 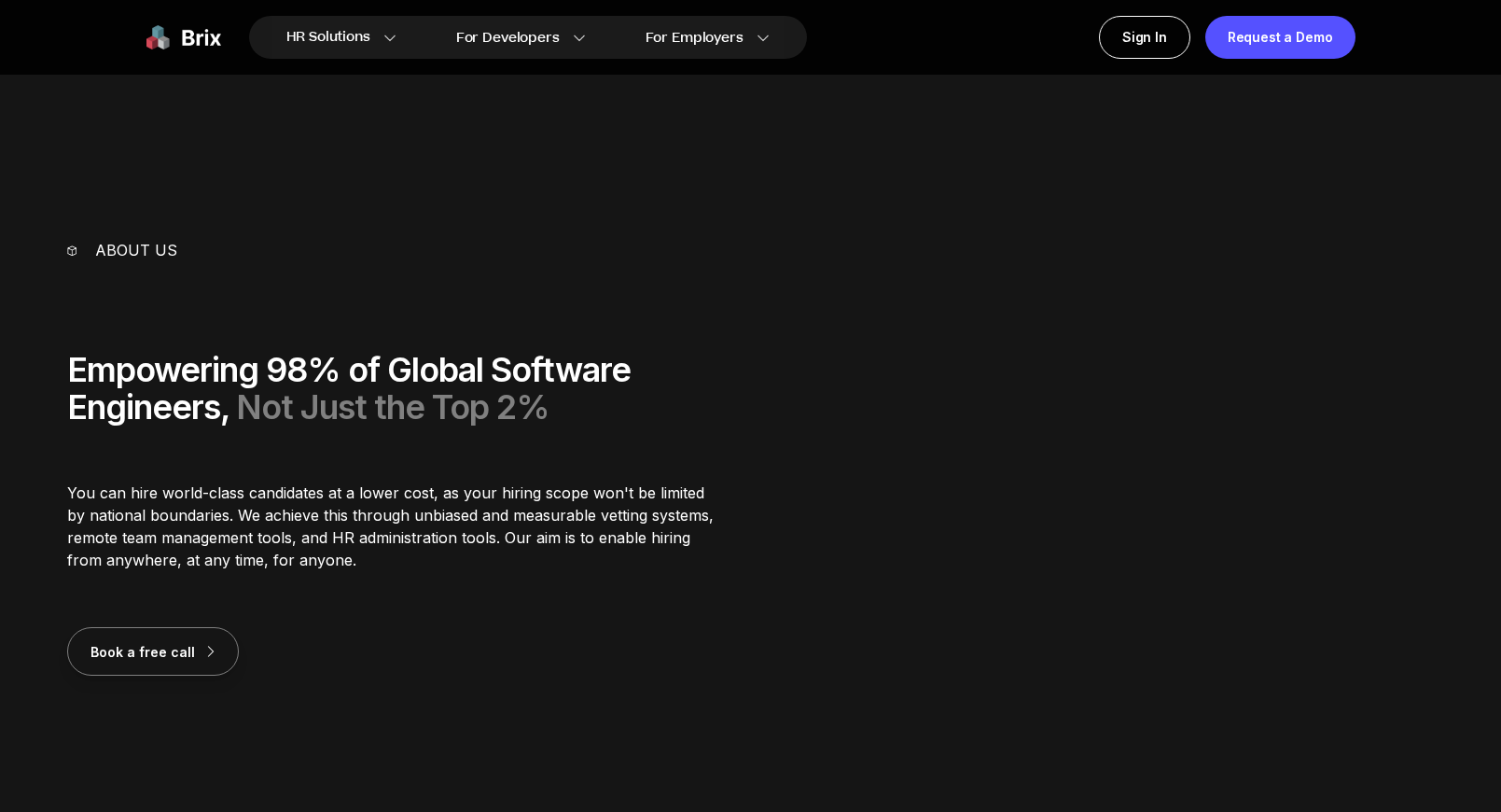 I want to click on a: Request a Demo, so click(x=1280, y=38).